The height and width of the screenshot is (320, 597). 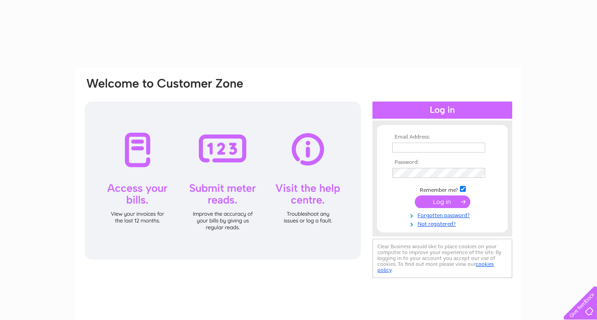 I want to click on th: Email Address:, so click(x=442, y=137).